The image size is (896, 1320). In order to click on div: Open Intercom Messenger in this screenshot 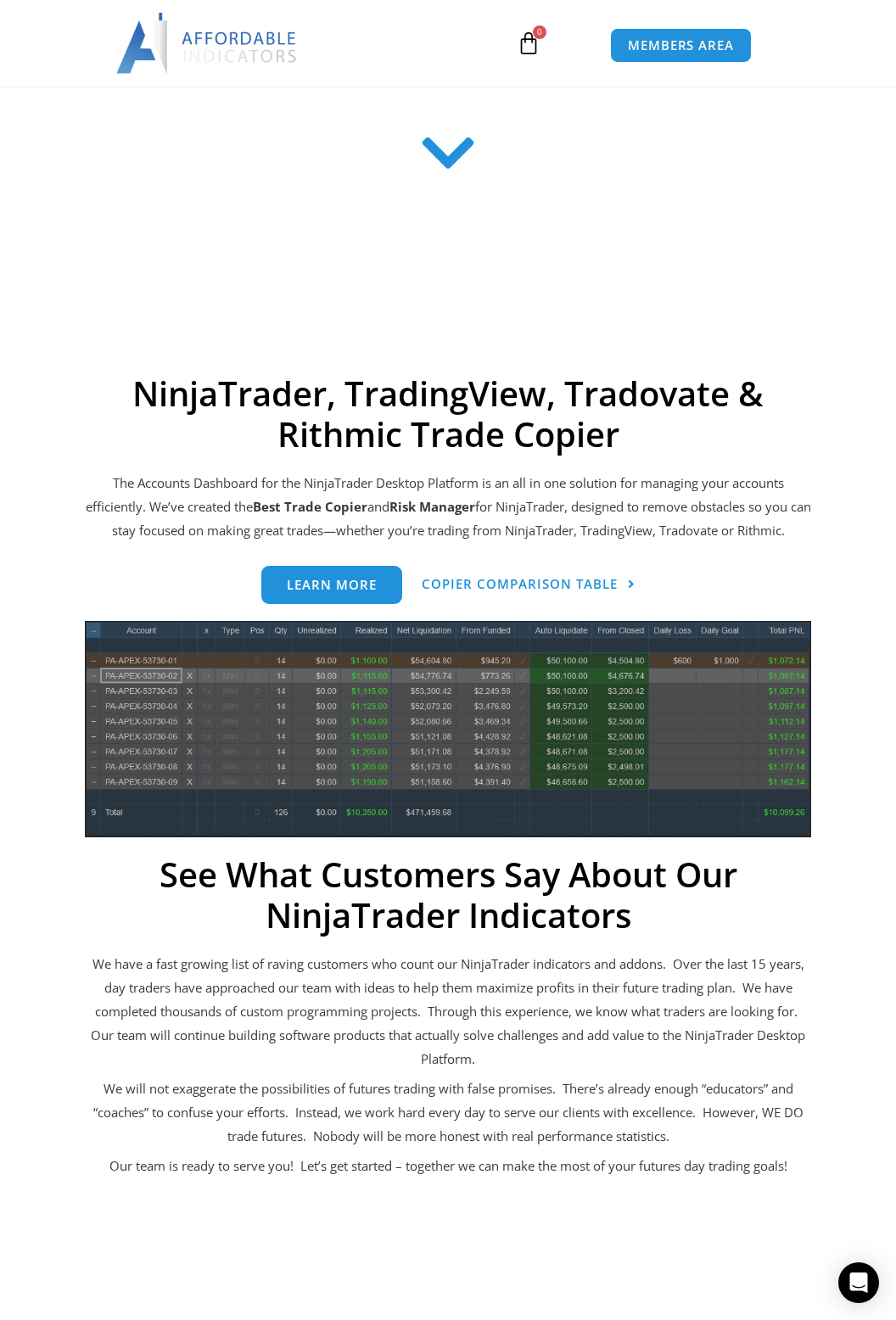, I will do `click(859, 1283)`.